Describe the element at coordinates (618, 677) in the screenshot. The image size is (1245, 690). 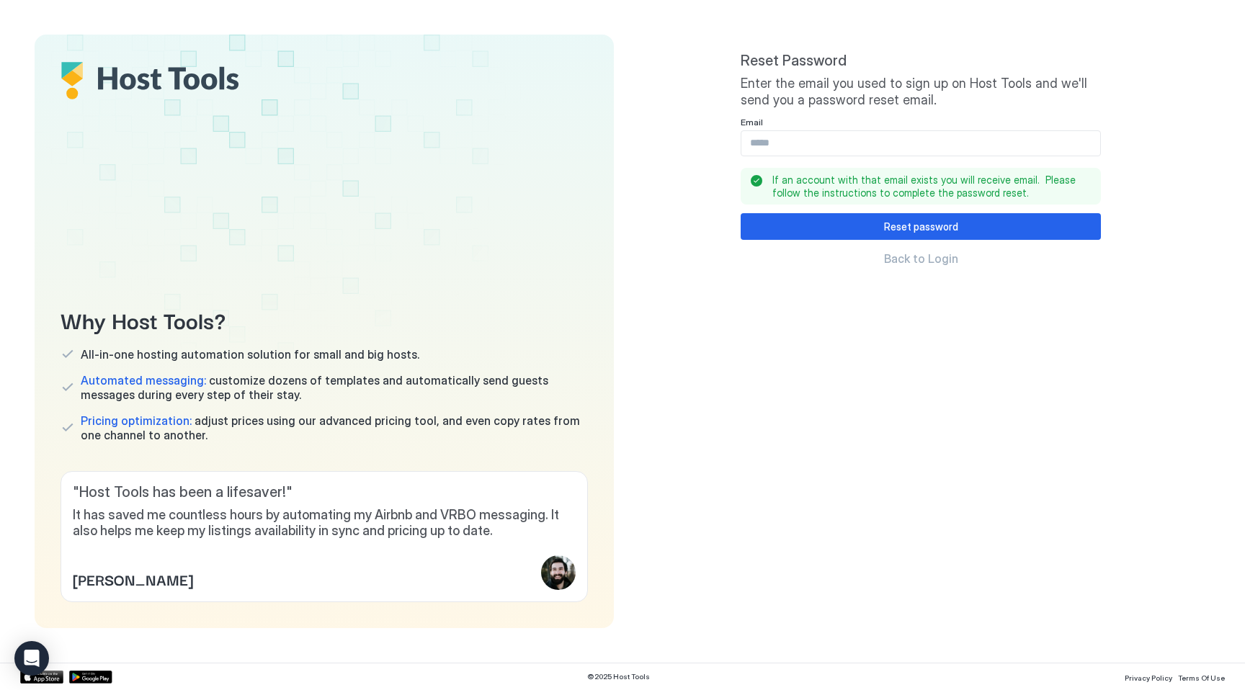
I see `span: © 2025 Host Tools` at that location.